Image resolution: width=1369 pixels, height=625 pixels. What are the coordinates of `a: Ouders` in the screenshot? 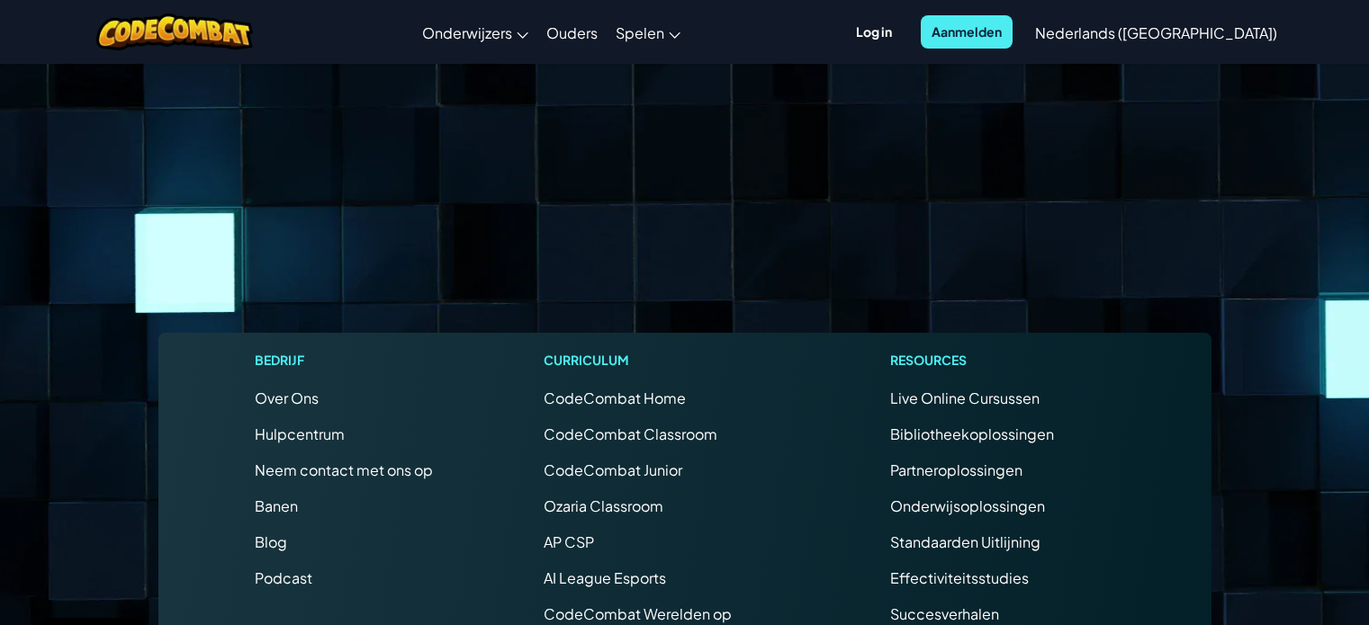 It's located at (571, 32).